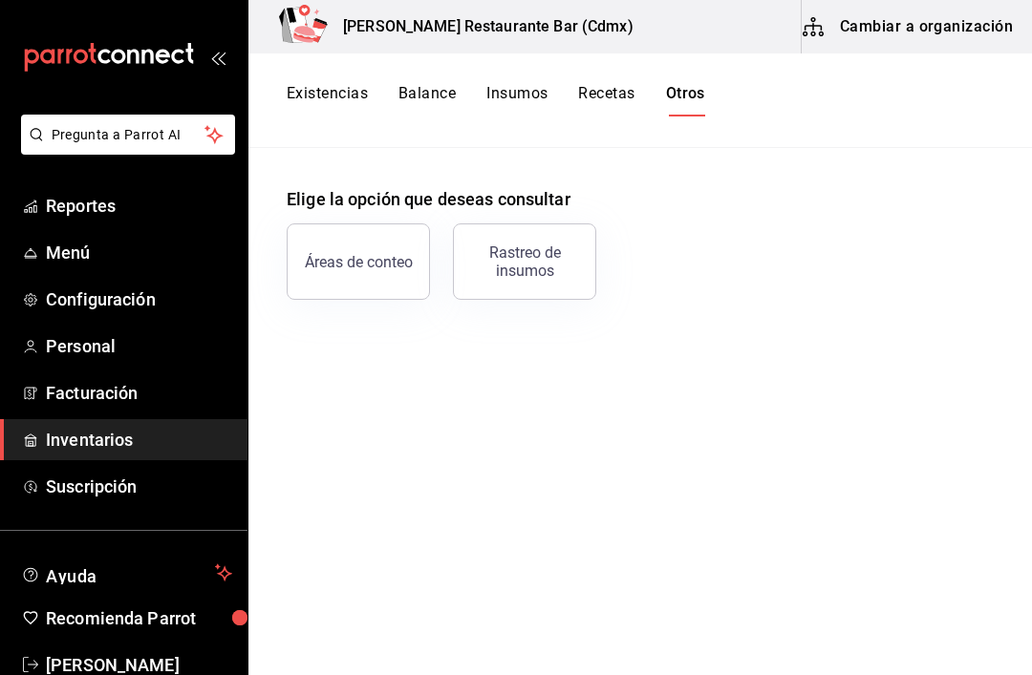  What do you see at coordinates (496, 100) in the screenshot?
I see `div: navigation tabs` at bounding box center [496, 100].